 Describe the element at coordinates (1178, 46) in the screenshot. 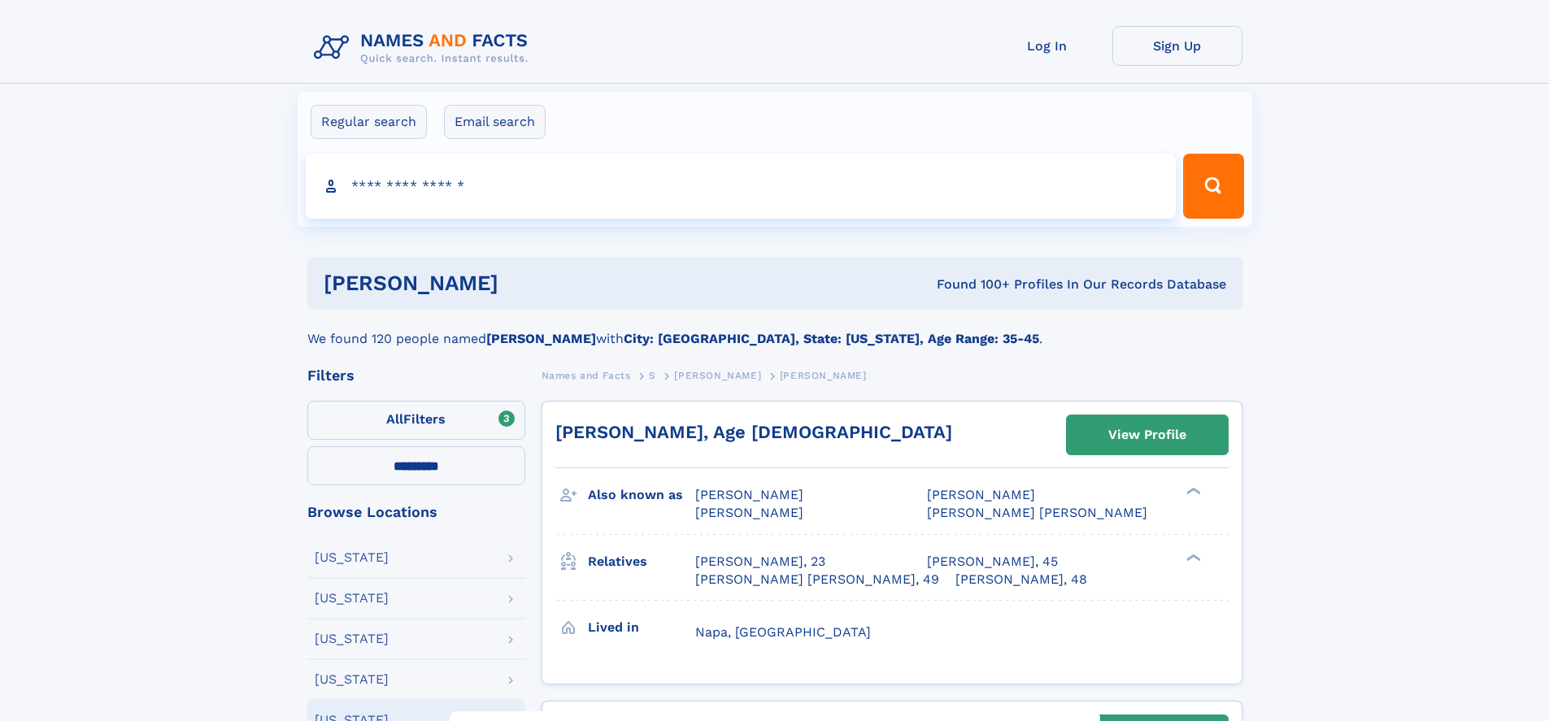

I see `a: Sign Up` at that location.